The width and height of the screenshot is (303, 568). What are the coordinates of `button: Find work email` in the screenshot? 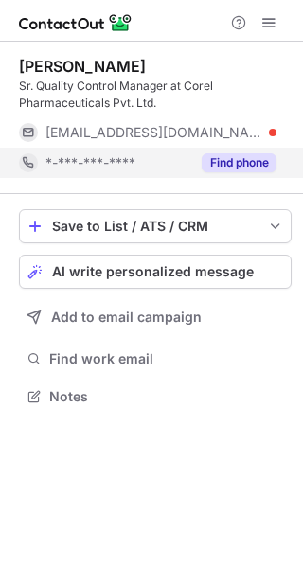 It's located at (155, 359).